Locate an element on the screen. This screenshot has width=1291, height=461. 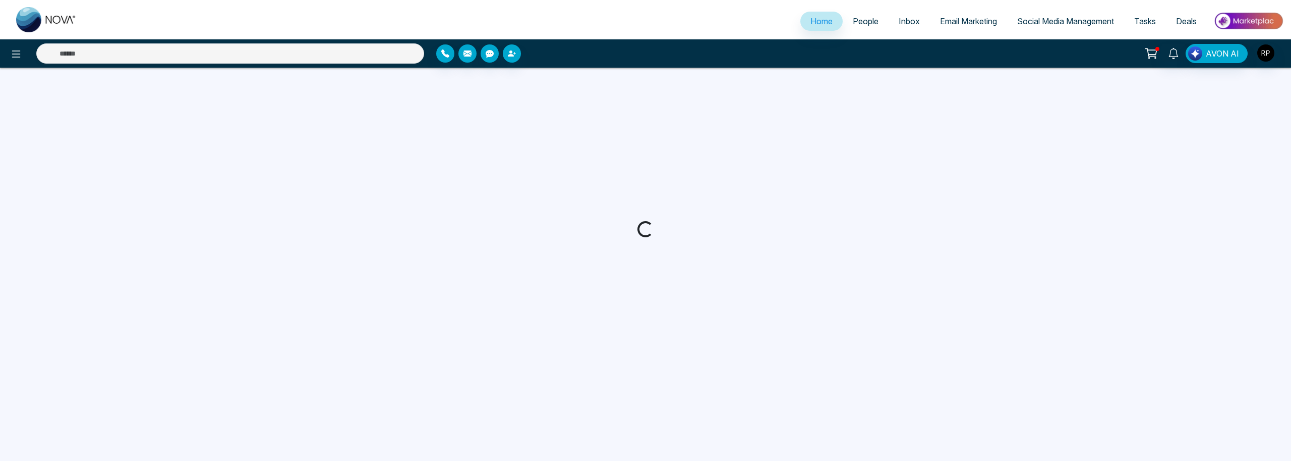
span: Email Marketing is located at coordinates (968, 21).